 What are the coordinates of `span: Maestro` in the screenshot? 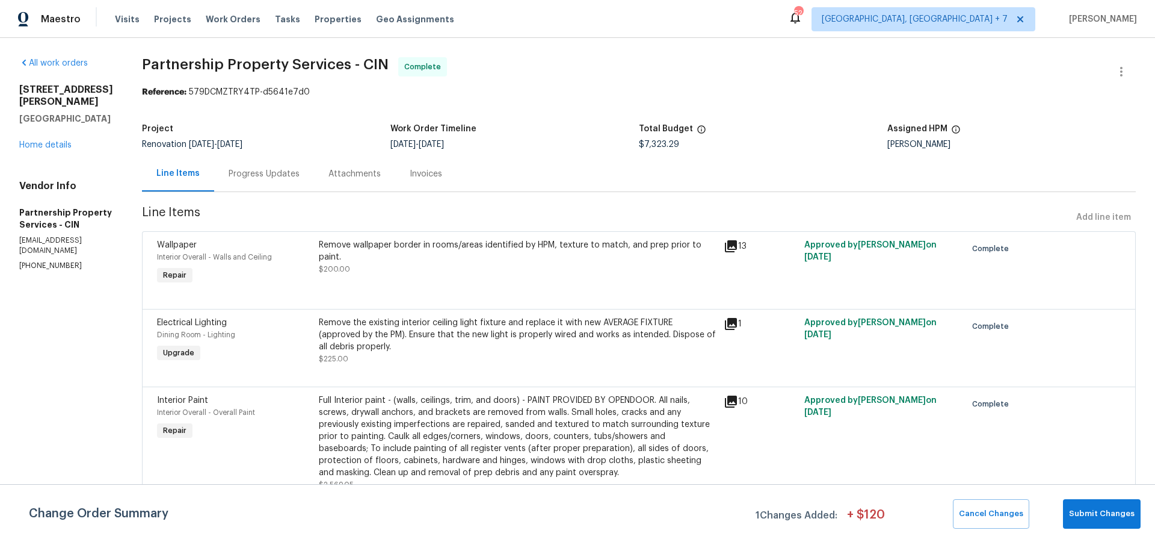 It's located at (61, 19).